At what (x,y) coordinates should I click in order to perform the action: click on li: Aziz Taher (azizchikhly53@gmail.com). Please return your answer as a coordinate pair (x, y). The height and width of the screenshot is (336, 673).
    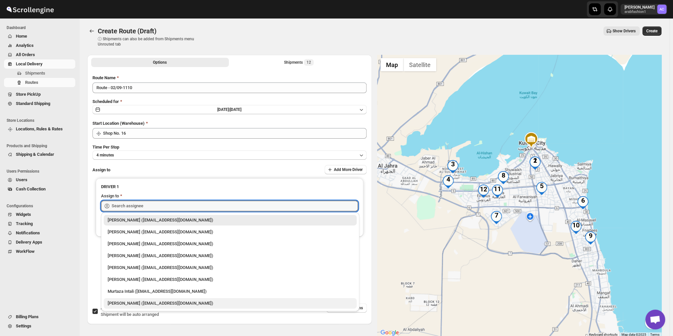
    Looking at the image, I should click on (230, 220).